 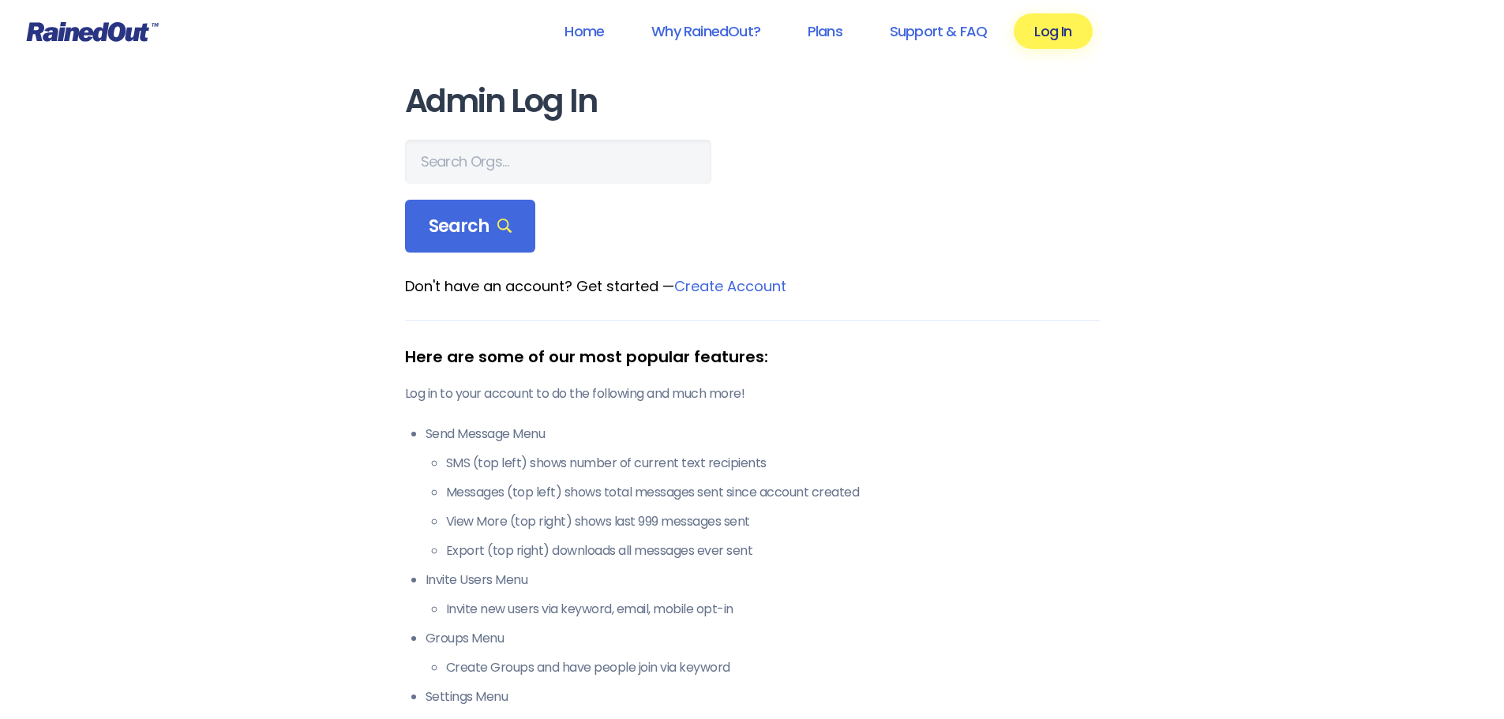 I want to click on a: Create Account, so click(x=730, y=286).